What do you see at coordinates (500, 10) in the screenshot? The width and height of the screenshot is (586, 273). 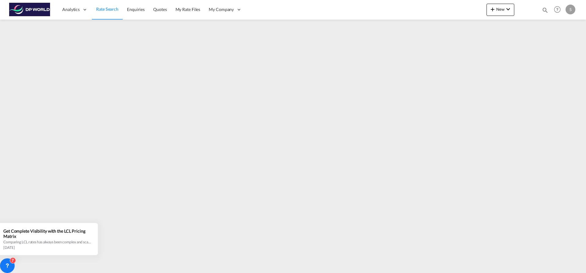 I see `button: icon-plus 400-fgNewicon-chevron-down` at bounding box center [500, 10].